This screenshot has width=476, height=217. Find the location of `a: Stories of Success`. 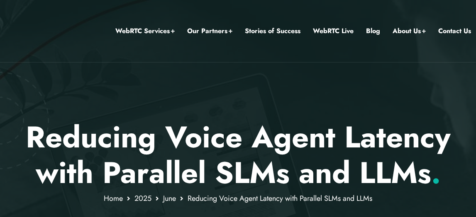

a: Stories of Success is located at coordinates (273, 31).